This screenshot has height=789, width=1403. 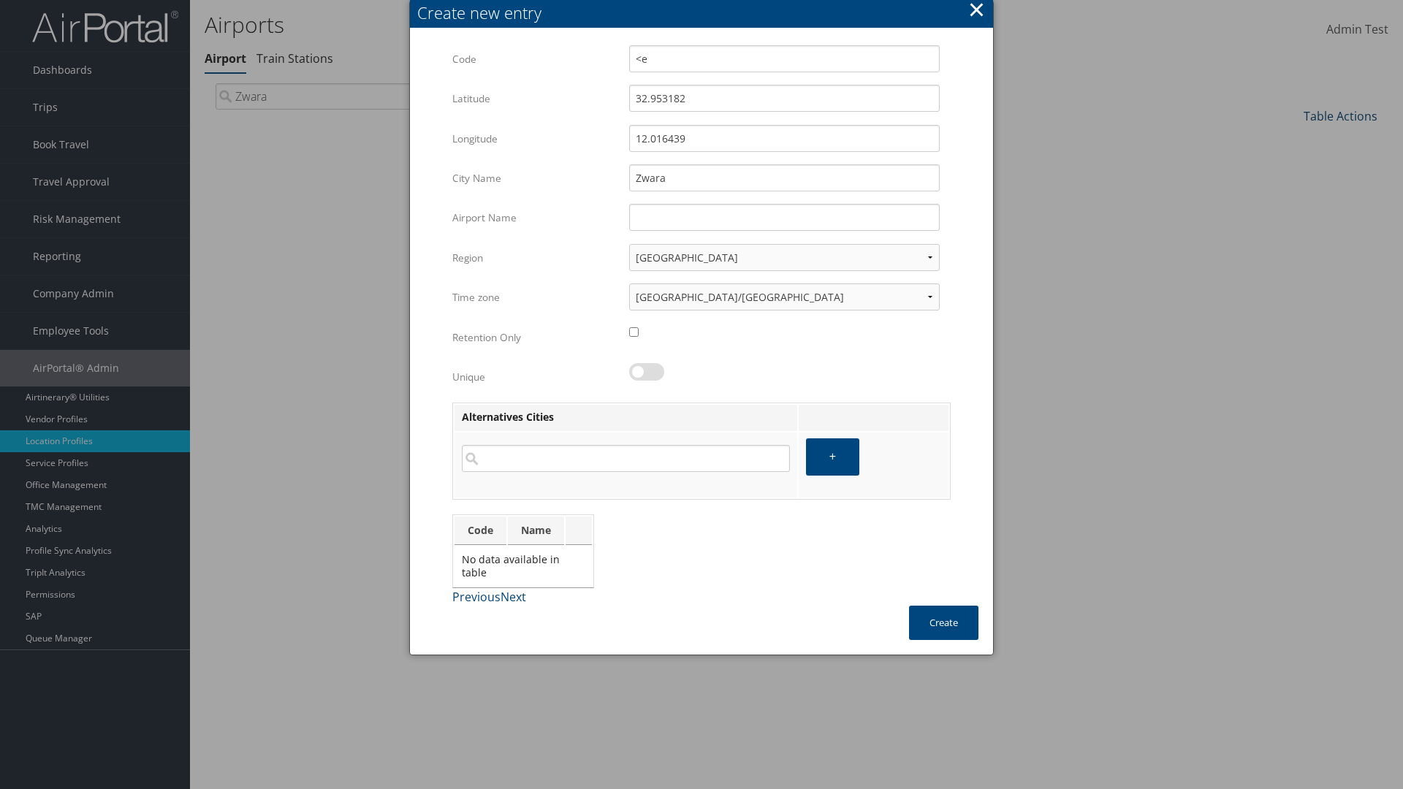 What do you see at coordinates (535, 377) in the screenshot?
I see `label: Unique` at bounding box center [535, 377].